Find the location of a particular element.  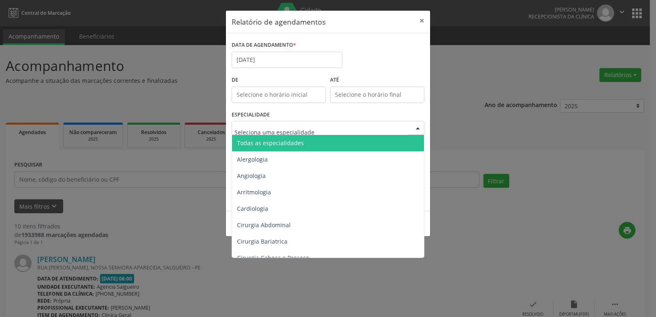

h5: Relatório de agendamentos is located at coordinates (278, 22).